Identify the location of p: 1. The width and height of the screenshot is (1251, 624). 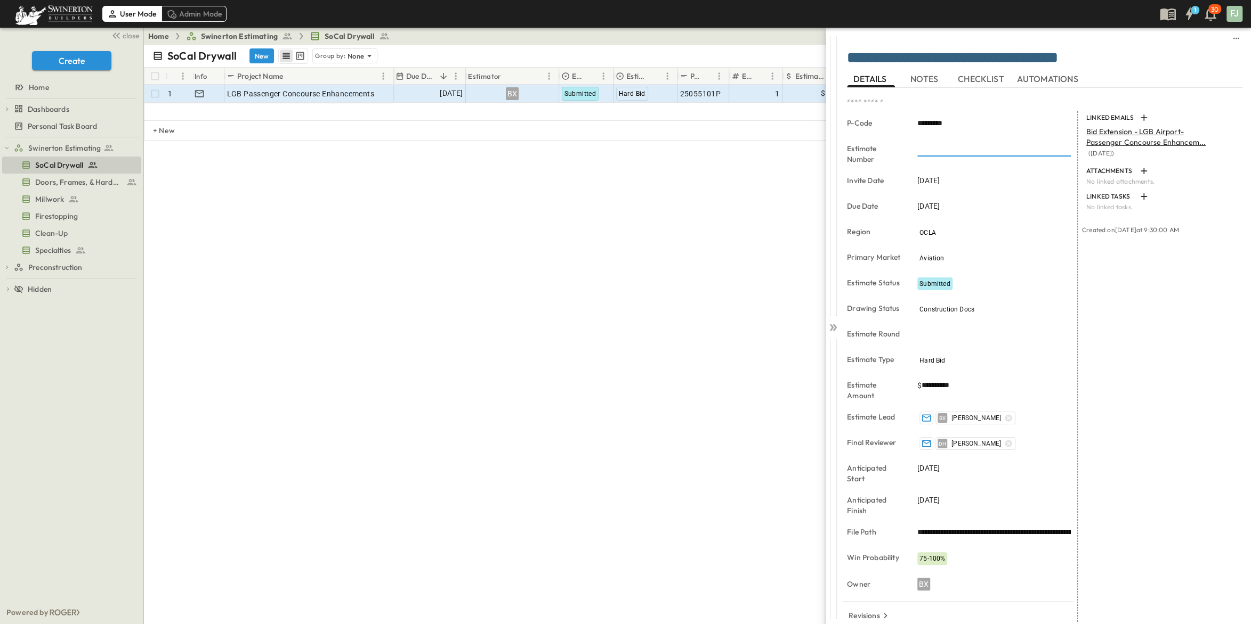
(169, 94).